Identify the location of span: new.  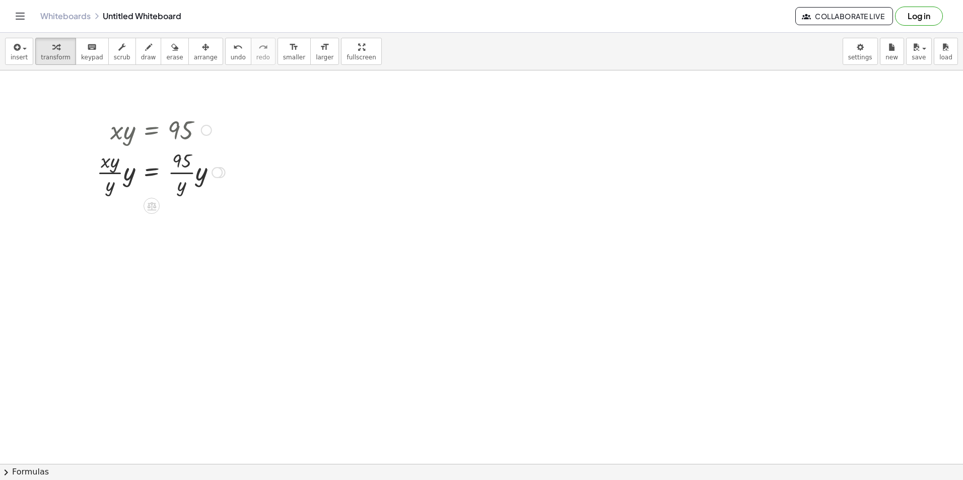
(891, 57).